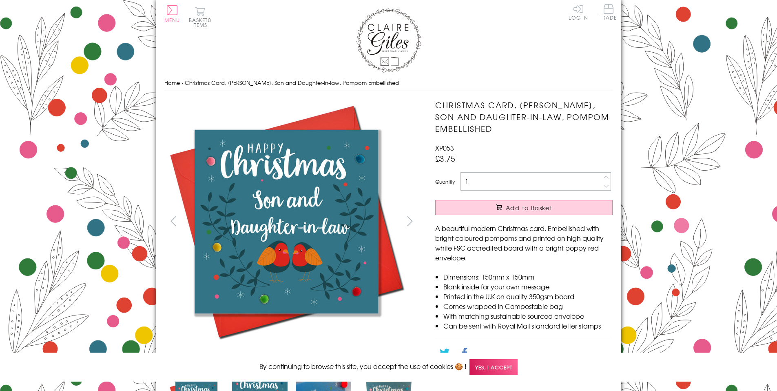 This screenshot has width=777, height=391. Describe the element at coordinates (444, 148) in the screenshot. I see `span: XP053` at that location.